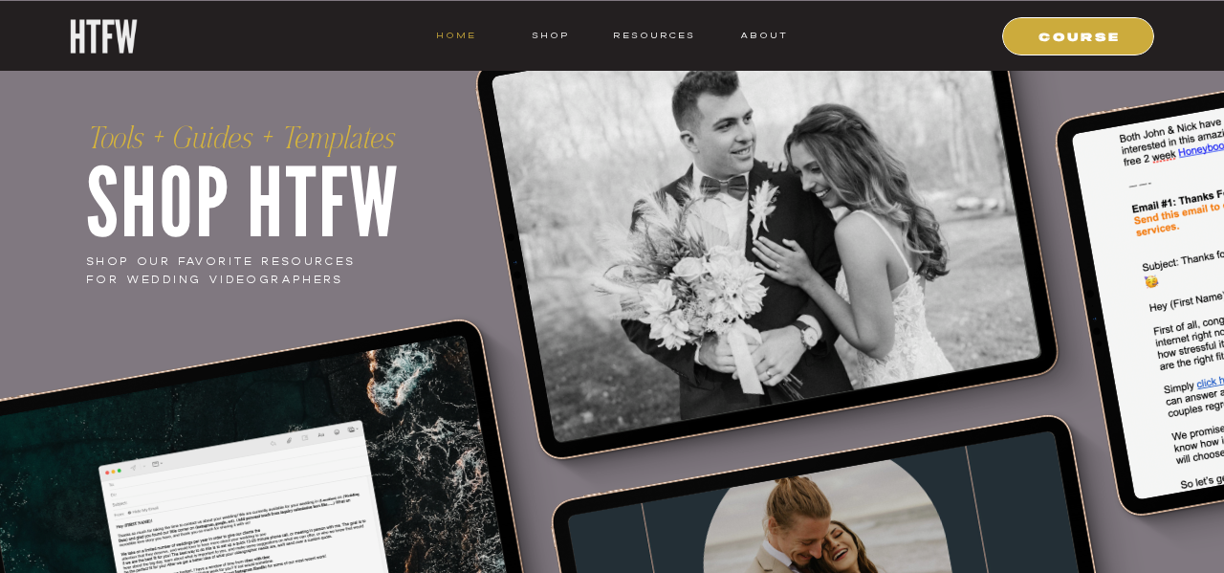  I want to click on a: ABOUT, so click(763, 35).